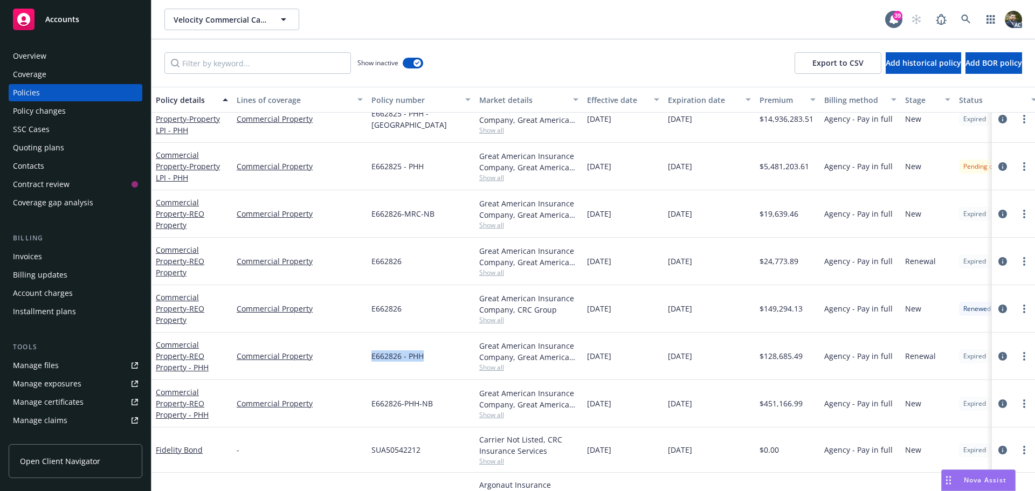 The height and width of the screenshot is (491, 1035). I want to click on div: Drag to move, so click(948, 480).